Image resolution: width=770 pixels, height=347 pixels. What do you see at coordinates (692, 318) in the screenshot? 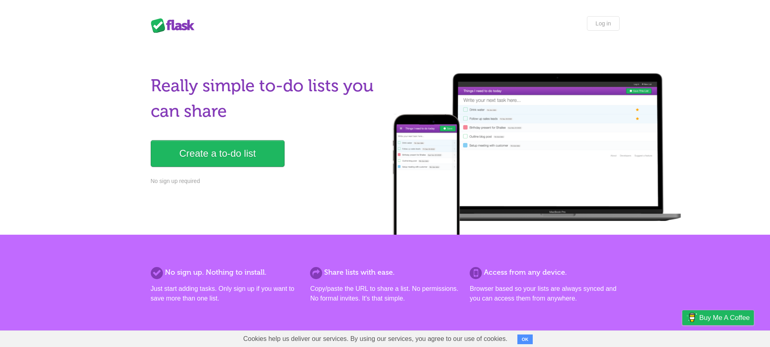
I see `img: Buy me a coffee` at bounding box center [692, 318].